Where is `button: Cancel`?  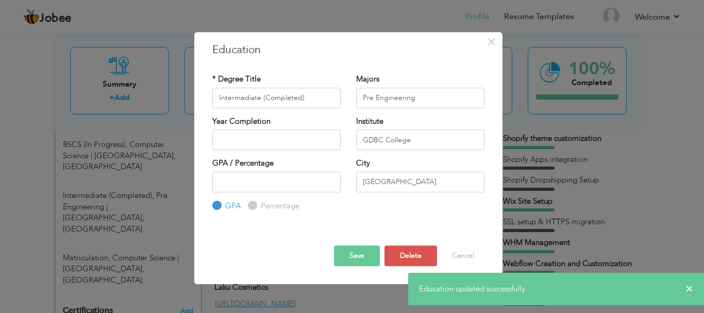
button: Cancel is located at coordinates (463, 256).